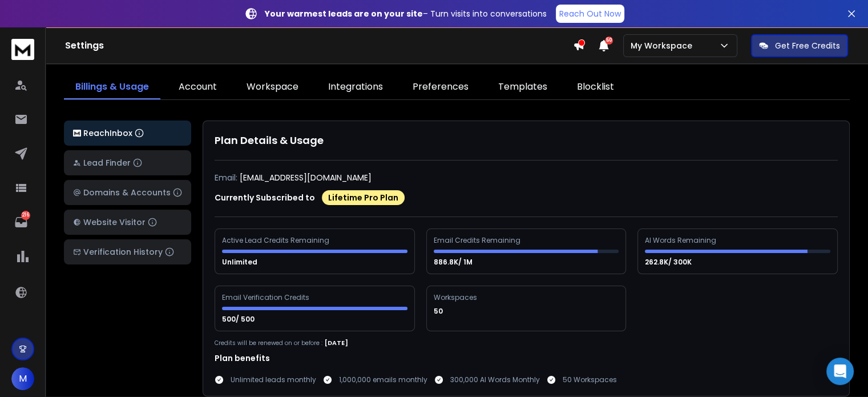  Describe the element at coordinates (681, 240) in the screenshot. I see `div: AI Words Remaining` at that location.